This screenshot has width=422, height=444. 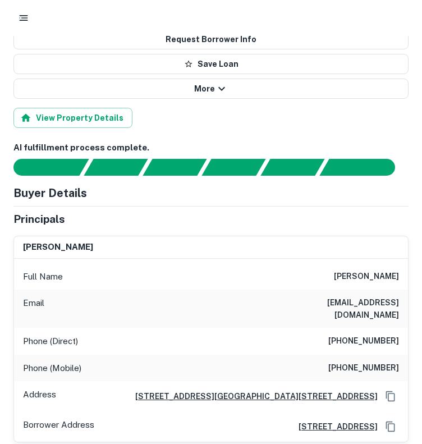 What do you see at coordinates (58, 427) in the screenshot?
I see `p: Borrower Address` at bounding box center [58, 427].